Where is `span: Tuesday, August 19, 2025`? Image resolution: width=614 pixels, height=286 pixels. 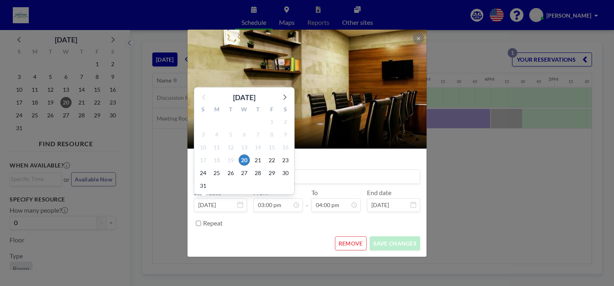
span: Tuesday, August 19, 2025 is located at coordinates (231, 160).